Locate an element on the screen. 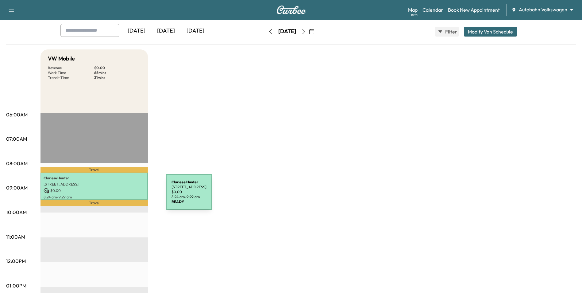 The height and width of the screenshot is (293, 582). p: 65 mins is located at coordinates (117, 73).